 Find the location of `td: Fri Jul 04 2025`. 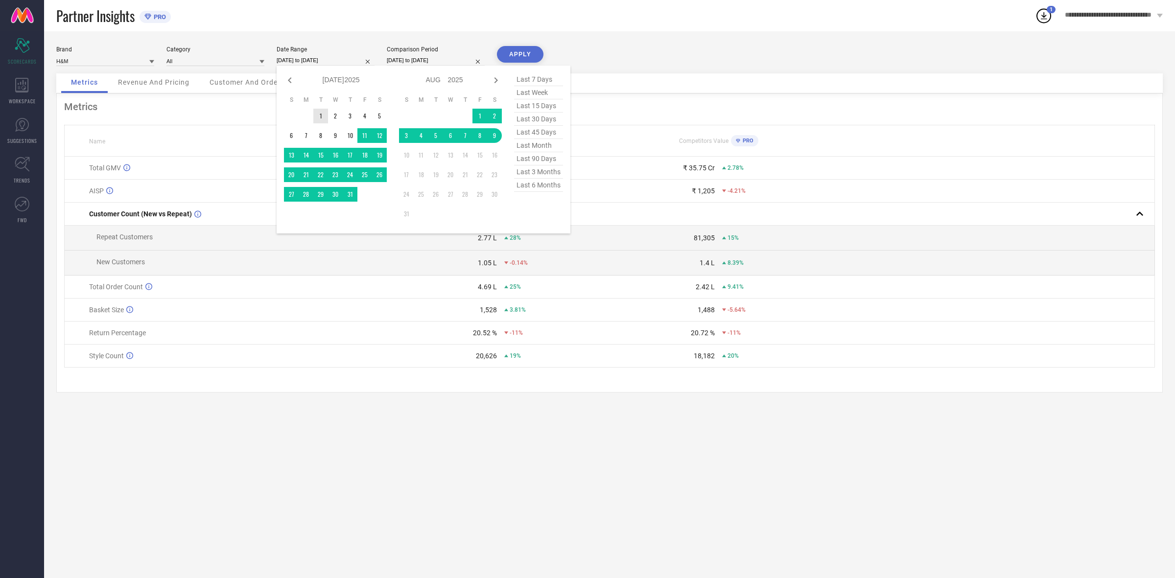

td: Fri Jul 04 2025 is located at coordinates (365, 116).